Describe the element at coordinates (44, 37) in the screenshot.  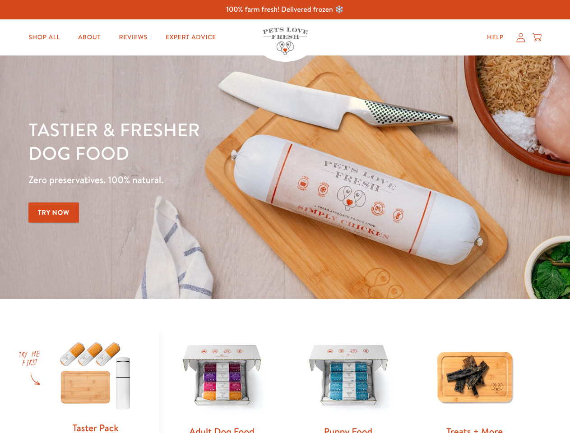
I see `a: Shop All` at that location.